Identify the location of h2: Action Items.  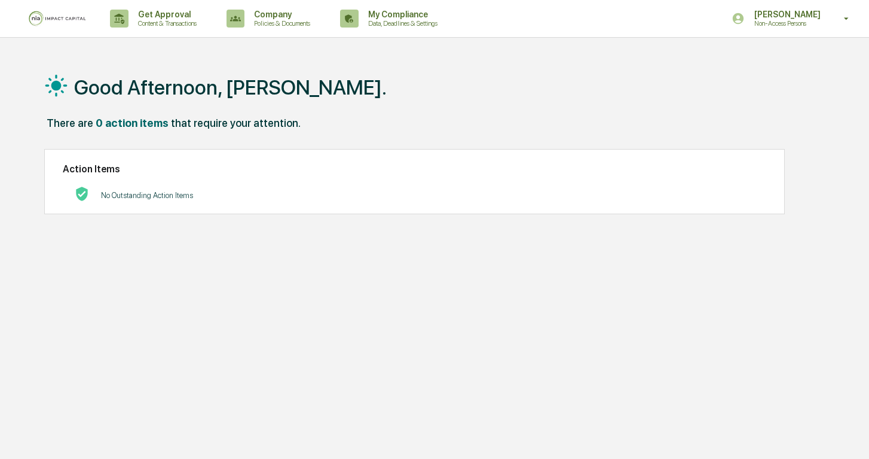
(415, 169).